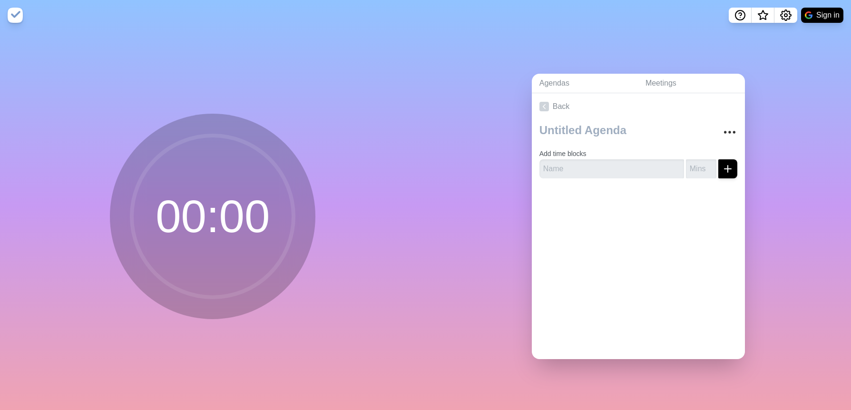  I want to click on img: timeblocks logo, so click(15, 15).